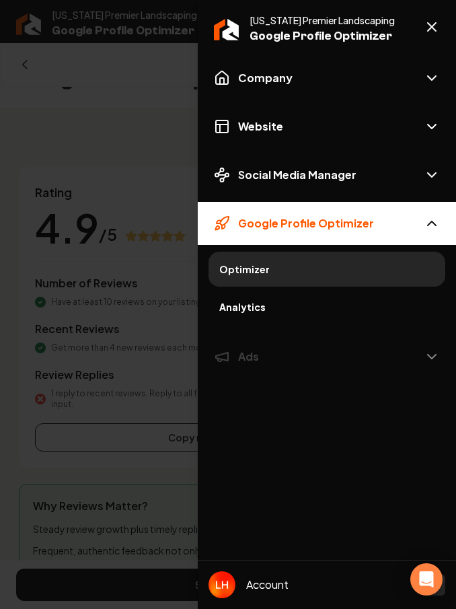 The height and width of the screenshot is (609, 456). Describe the element at coordinates (327, 307) in the screenshot. I see `span: Analytics` at that location.